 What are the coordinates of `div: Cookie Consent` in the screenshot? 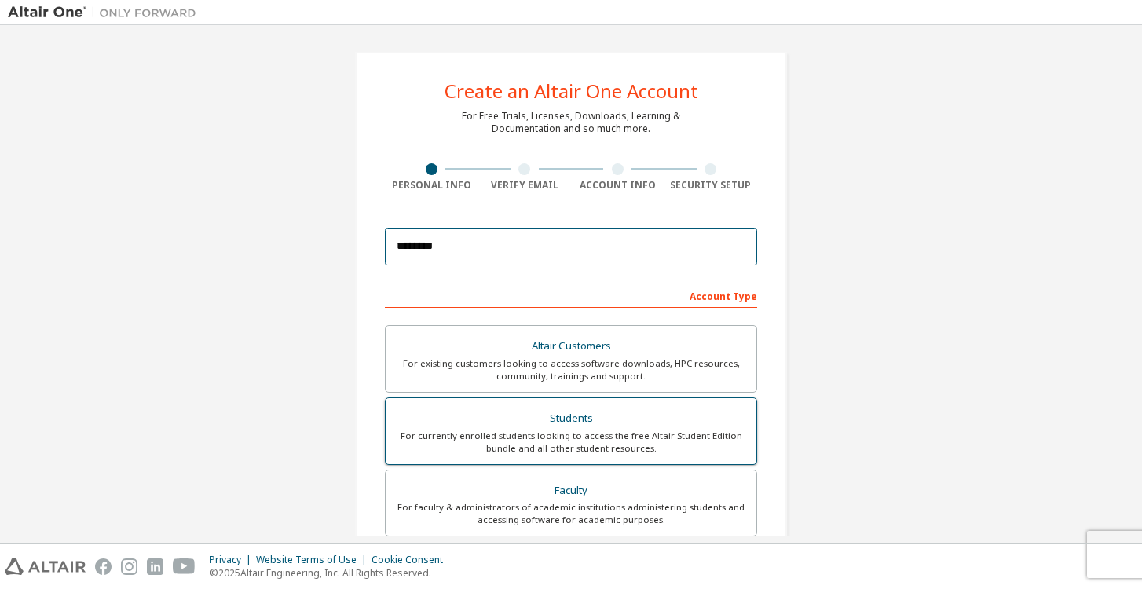 It's located at (412, 560).